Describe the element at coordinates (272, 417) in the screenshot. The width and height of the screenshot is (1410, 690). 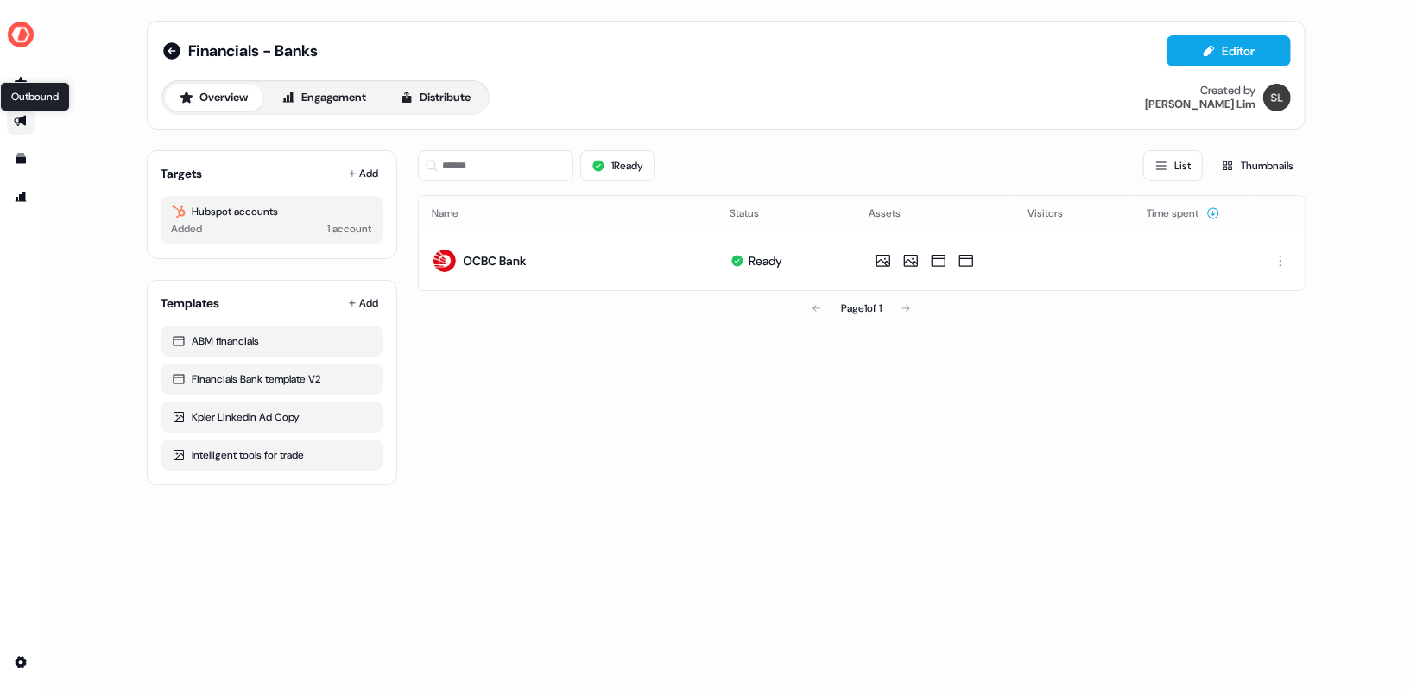
I see `div: Kpler LinkedIn Ad Copy` at that location.